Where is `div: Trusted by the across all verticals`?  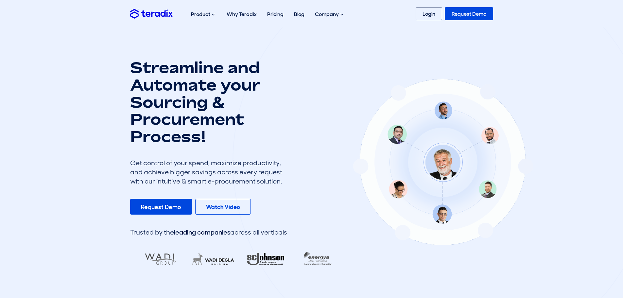 div: Trusted by the across all verticals is located at coordinates (209, 232).